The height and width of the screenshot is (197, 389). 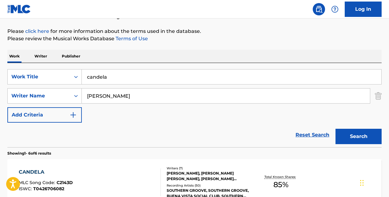 I want to click on a: Reset Search, so click(x=312, y=135).